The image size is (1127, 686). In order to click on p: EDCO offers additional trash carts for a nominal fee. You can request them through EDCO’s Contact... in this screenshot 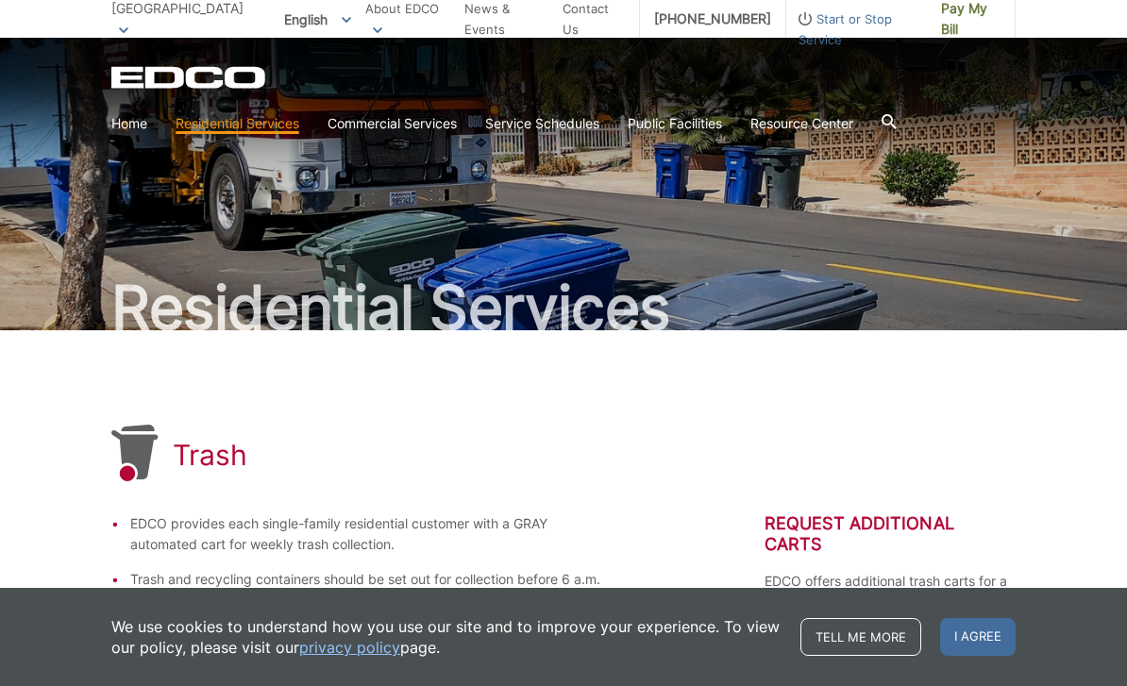, I will do `click(890, 602)`.